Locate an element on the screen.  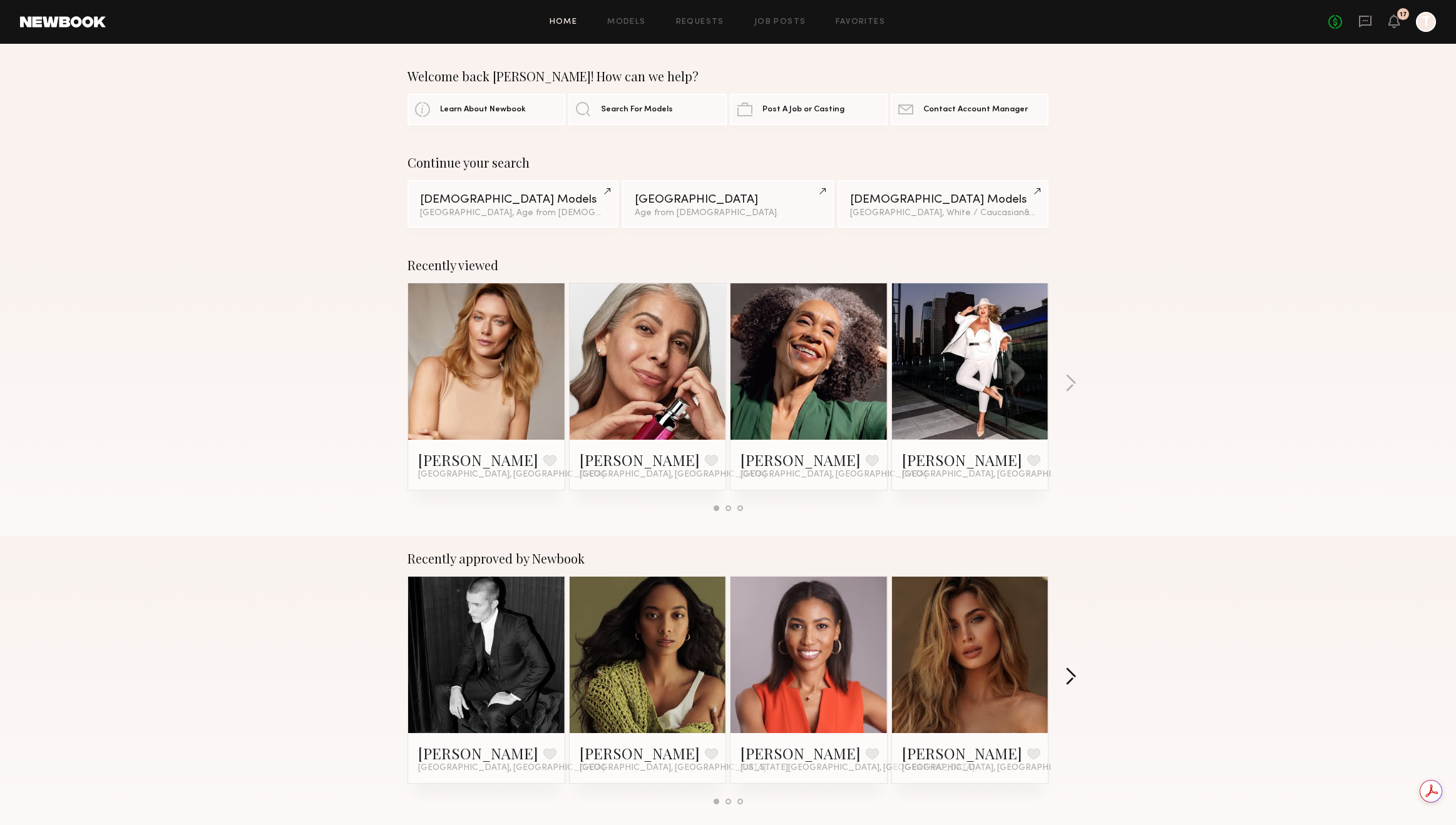
a: Contact Account Manager is located at coordinates (969, 110).